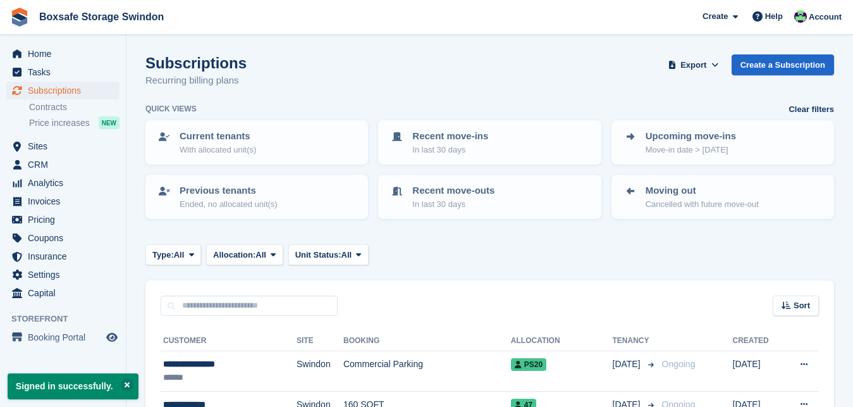  Describe the element at coordinates (562, 341) in the screenshot. I see `th: Allocation` at that location.